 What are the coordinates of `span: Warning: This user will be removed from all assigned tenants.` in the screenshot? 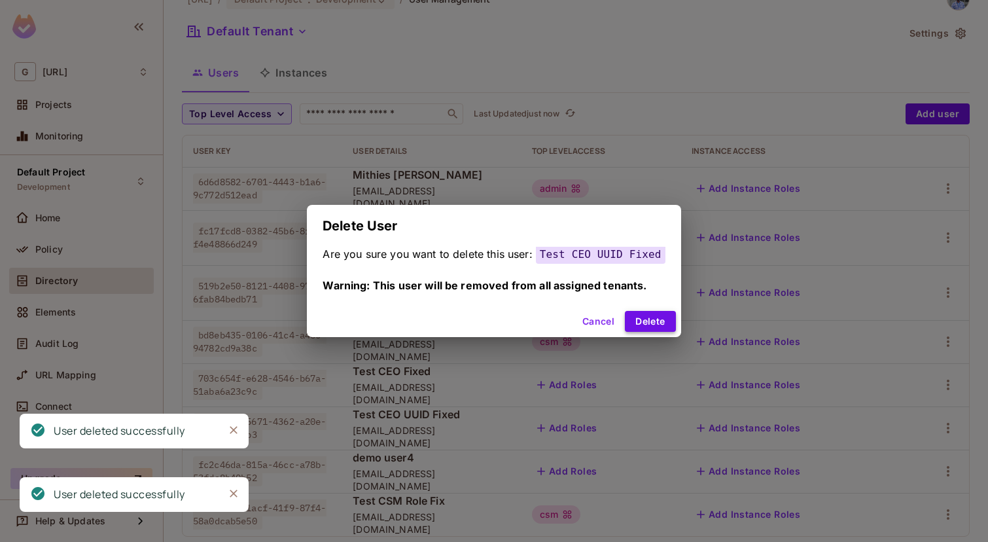 It's located at (484, 285).